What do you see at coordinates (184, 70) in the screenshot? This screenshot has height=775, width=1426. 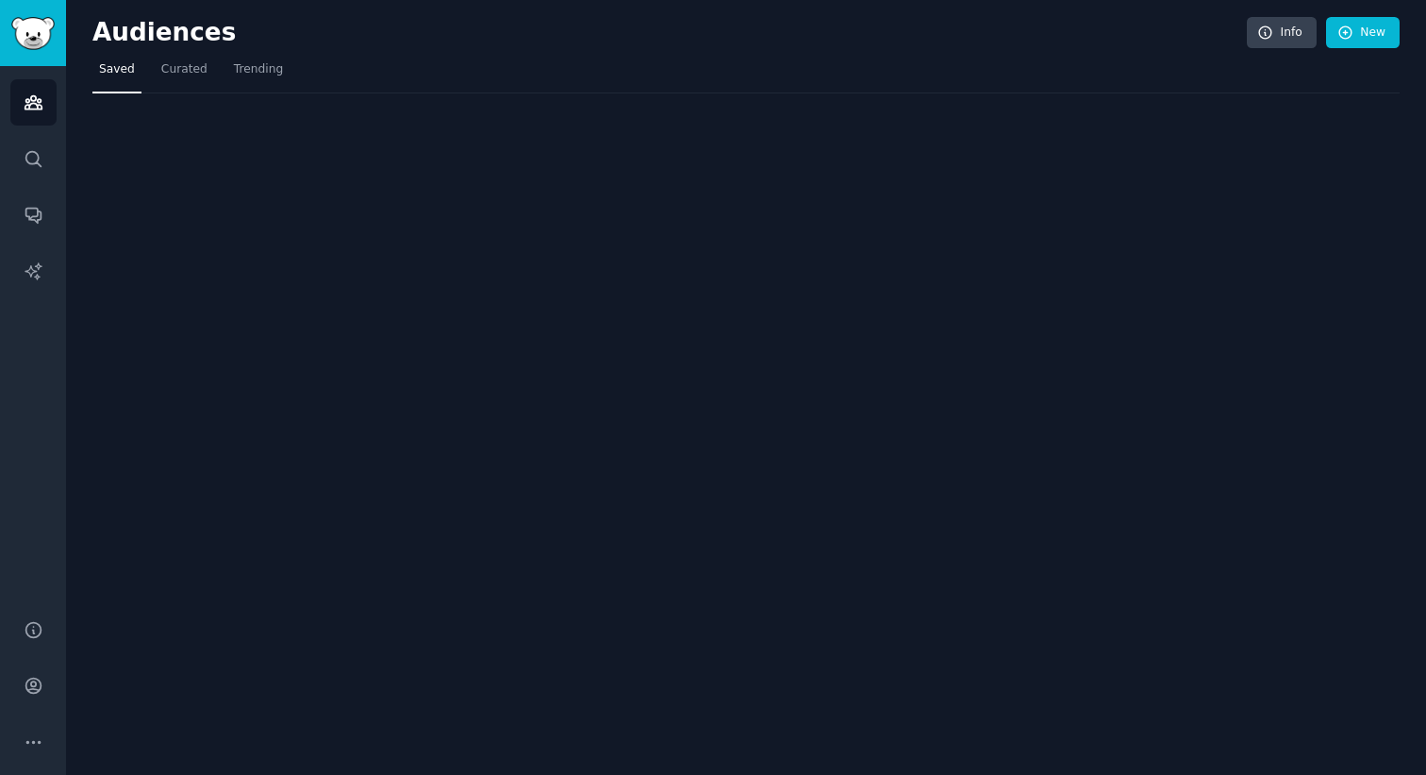 I see `span: Curated` at bounding box center [184, 70].